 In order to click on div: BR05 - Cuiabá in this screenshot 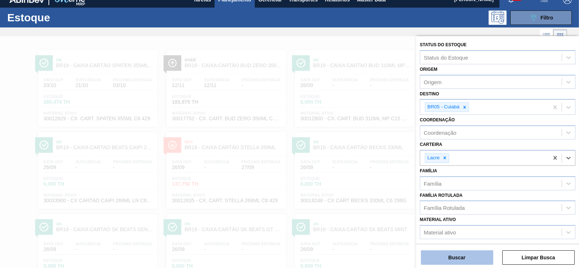, I will do `click(443, 107)`.